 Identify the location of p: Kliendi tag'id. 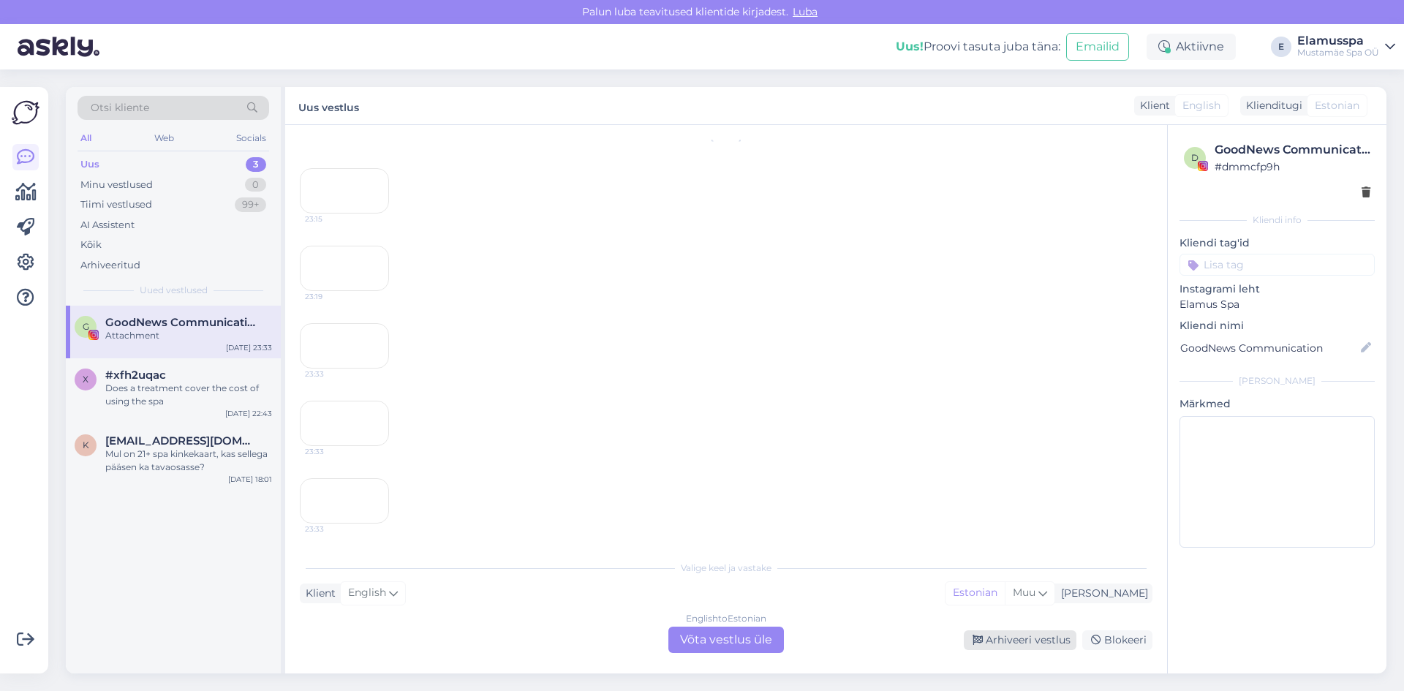
(1277, 243).